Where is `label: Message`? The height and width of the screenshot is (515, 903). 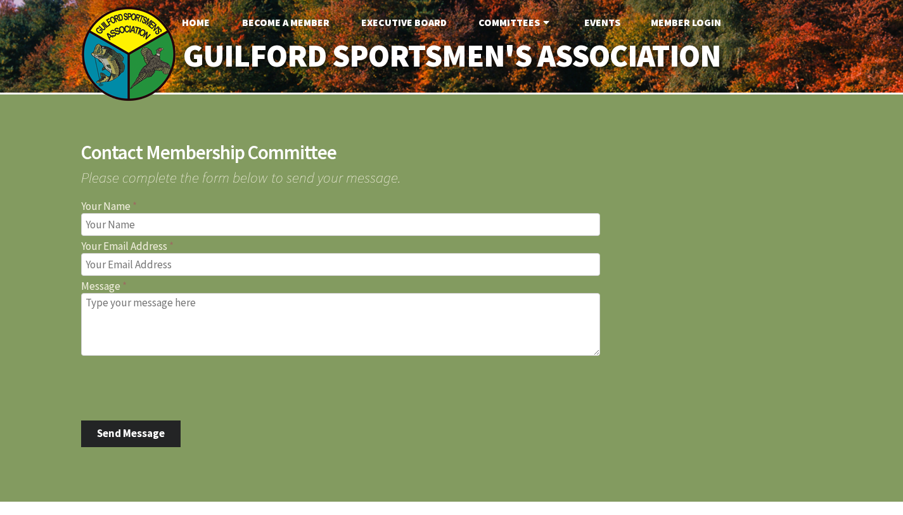
label: Message is located at coordinates (452, 286).